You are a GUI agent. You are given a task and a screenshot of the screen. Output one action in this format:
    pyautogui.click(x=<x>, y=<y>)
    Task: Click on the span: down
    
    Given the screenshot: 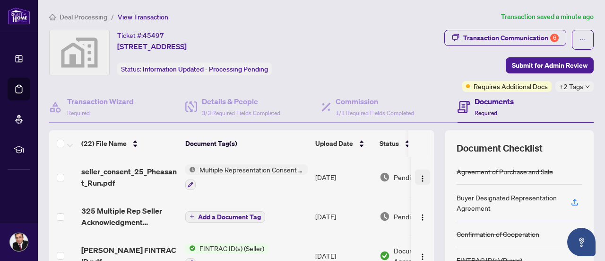 What is the action you would take?
    pyautogui.click(x=588, y=87)
    